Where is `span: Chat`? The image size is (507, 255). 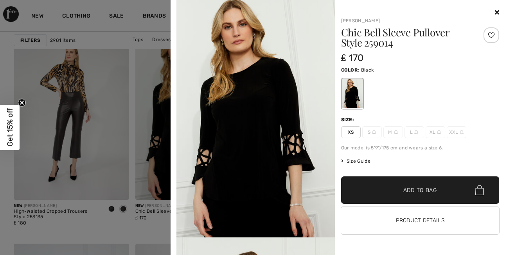
span: Chat is located at coordinates (25, 9).